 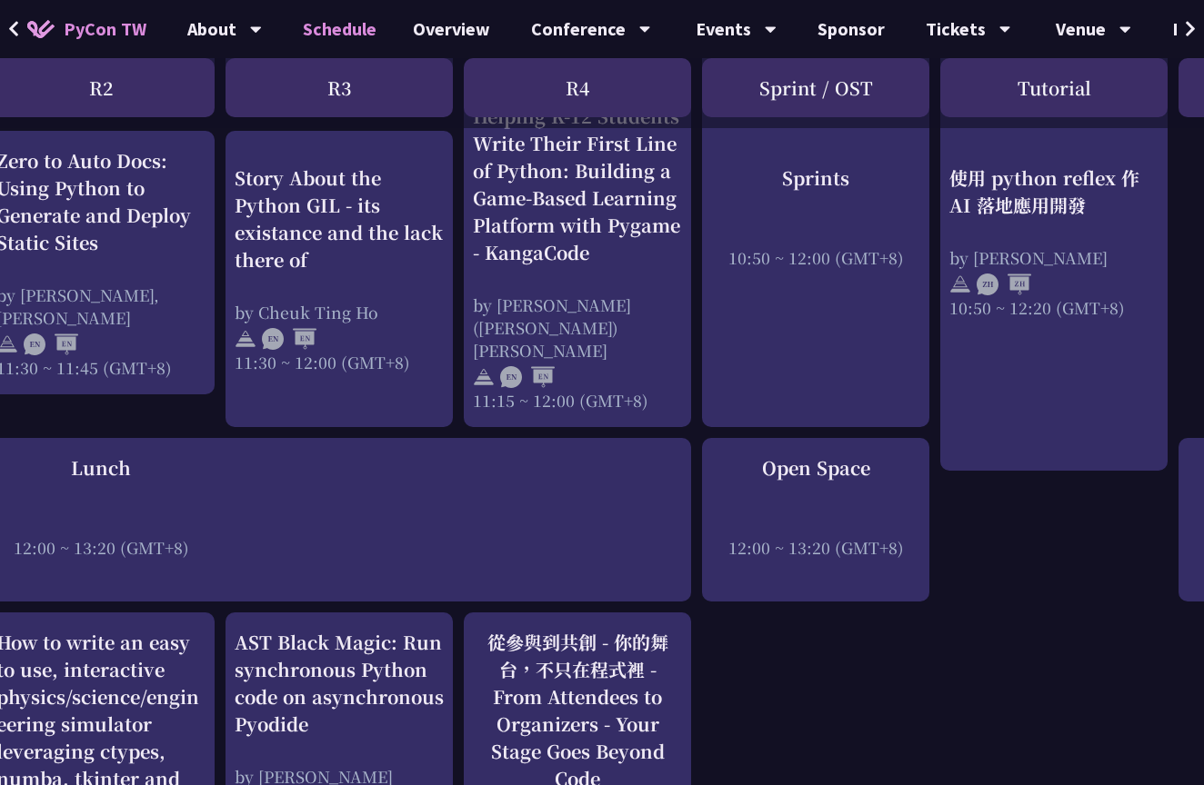 What do you see at coordinates (815, 468) in the screenshot?
I see `div: Open Space` at bounding box center [815, 468].